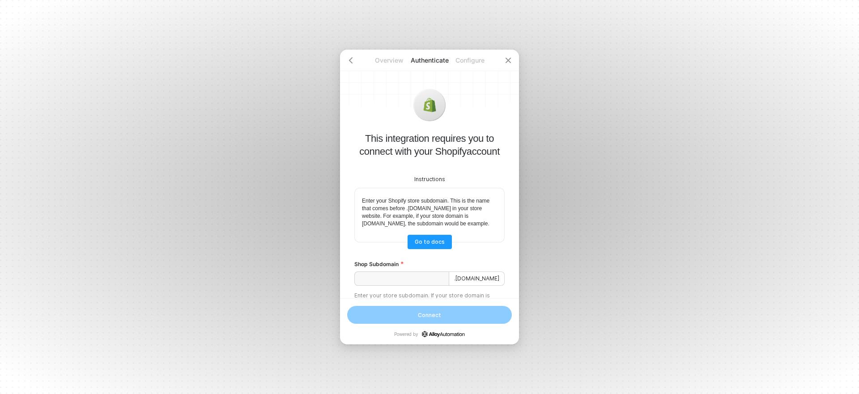  I want to click on span: icon-arrow-left, so click(351, 60).